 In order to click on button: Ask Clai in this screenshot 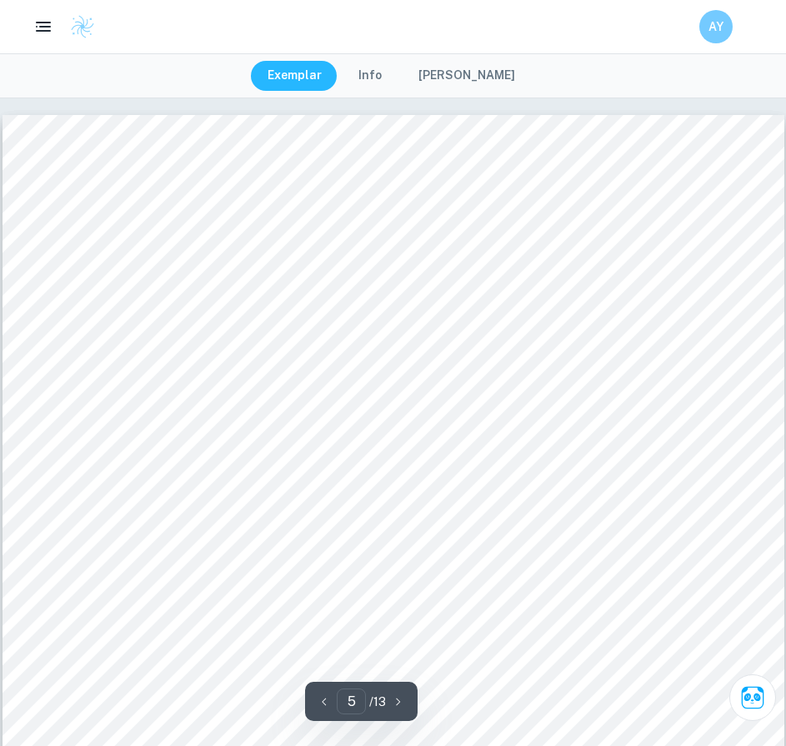, I will do `click(753, 698)`.